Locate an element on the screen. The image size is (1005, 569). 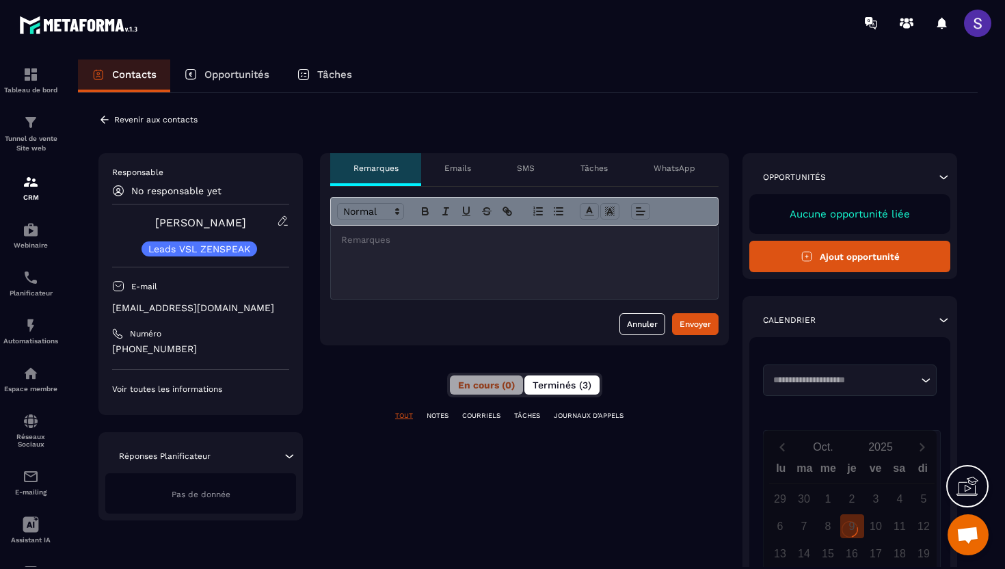
span: Terminés (3) is located at coordinates (562, 385).